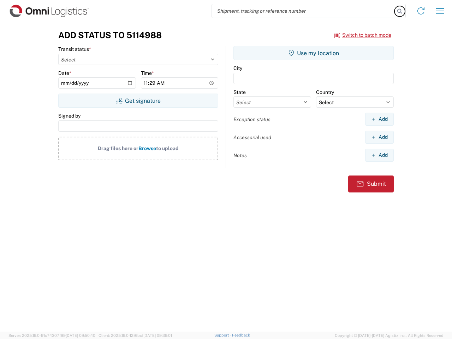 The image size is (452, 339). Describe the element at coordinates (304, 11) in the screenshot. I see `input: Shipment, tracking or reference number` at that location.